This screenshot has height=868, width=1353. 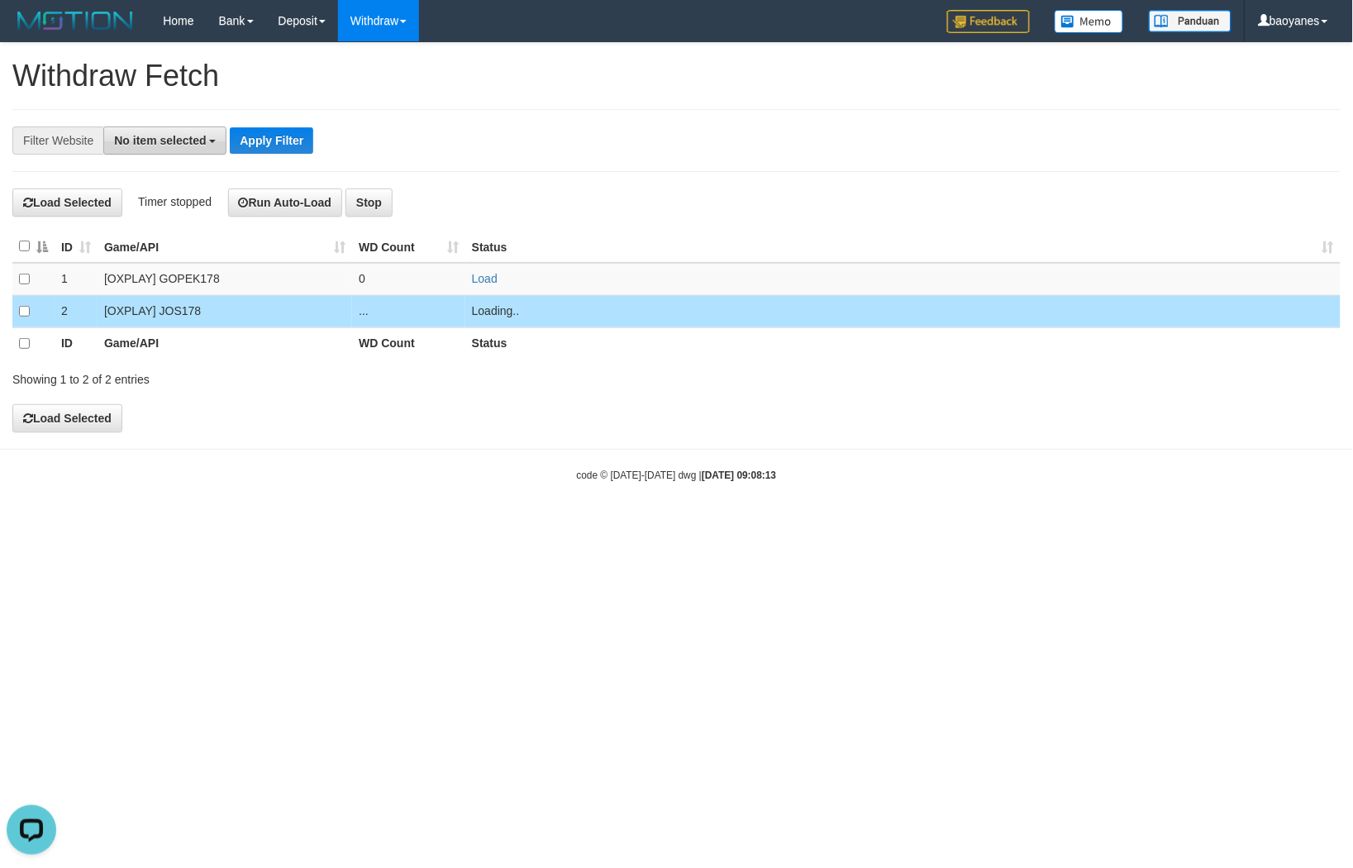 What do you see at coordinates (75, 21) in the screenshot?
I see `img: MOTION_logo.png` at bounding box center [75, 21].